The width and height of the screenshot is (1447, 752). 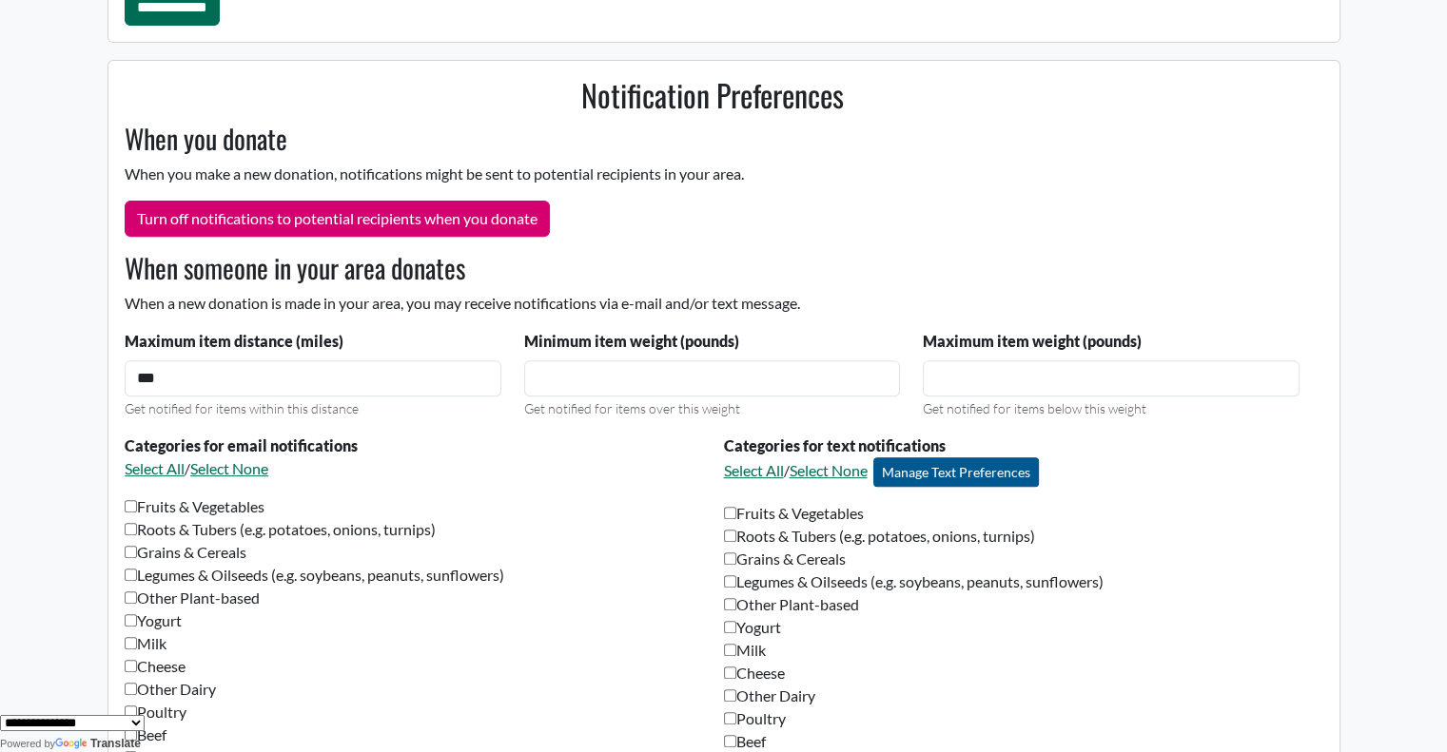 I want to click on h2: Notification Preferences, so click(x=711, y=95).